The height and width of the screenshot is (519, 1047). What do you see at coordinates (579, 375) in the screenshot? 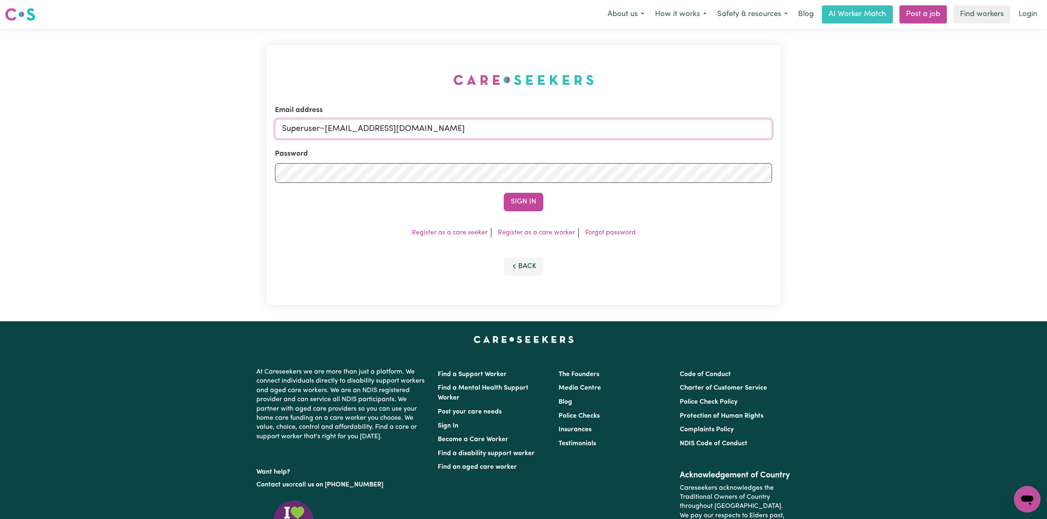
I see `a: The Founders` at bounding box center [579, 375].